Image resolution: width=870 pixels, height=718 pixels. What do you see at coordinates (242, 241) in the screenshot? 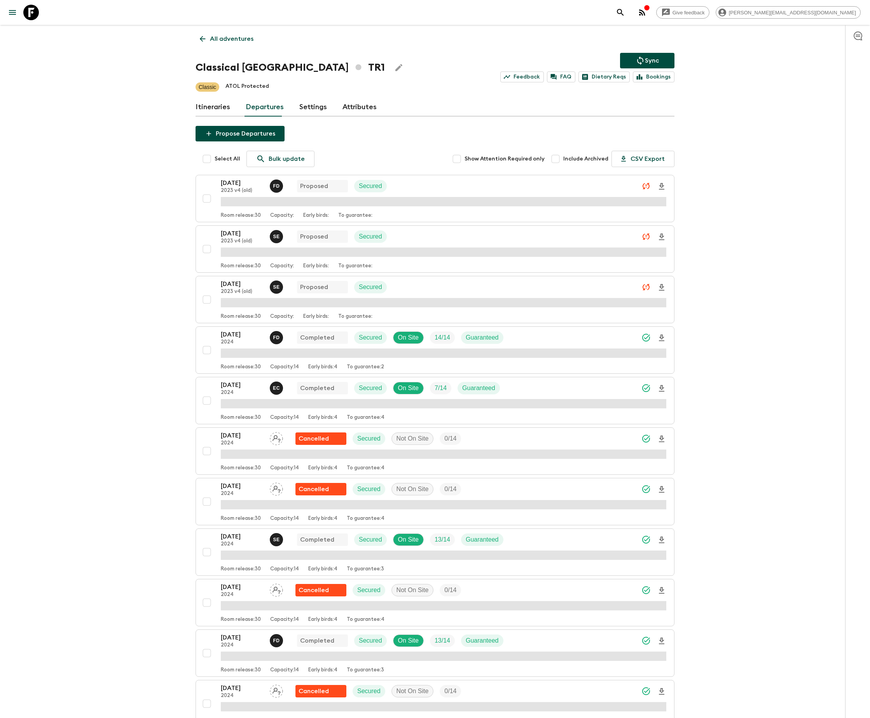
I see `p: 2023 v4 (old)` at bounding box center [242, 241].